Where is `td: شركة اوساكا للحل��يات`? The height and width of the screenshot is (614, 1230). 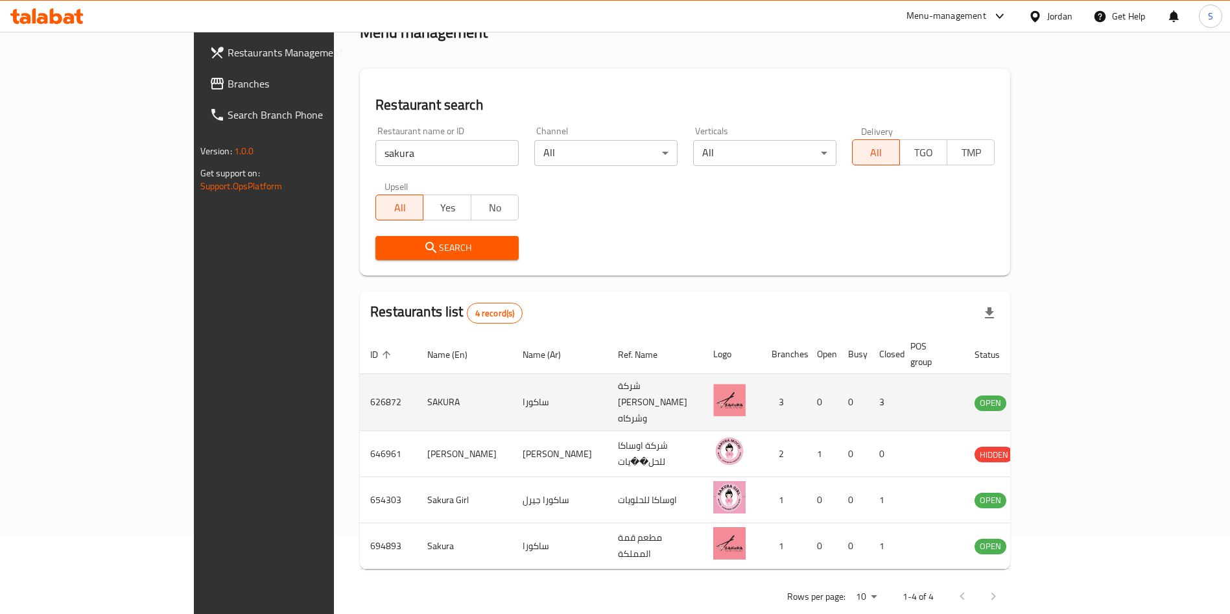
td: شركة اوساكا للحل��يات is located at coordinates (655, 454).